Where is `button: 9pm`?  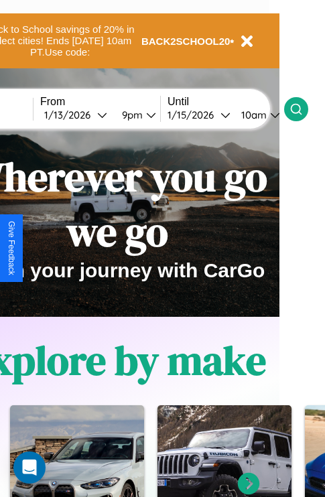
button: 9pm is located at coordinates (135, 114).